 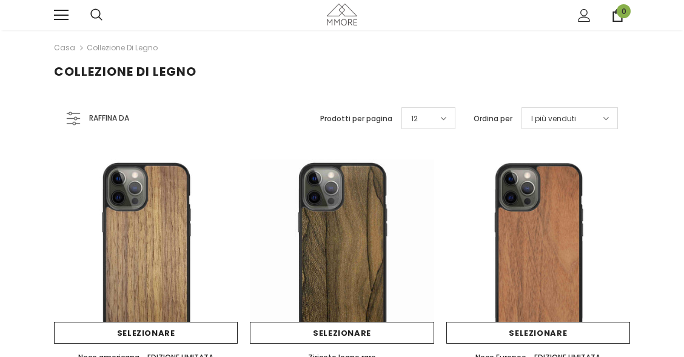 What do you see at coordinates (342, 14) in the screenshot?
I see `img: Casi MMORE` at bounding box center [342, 14].